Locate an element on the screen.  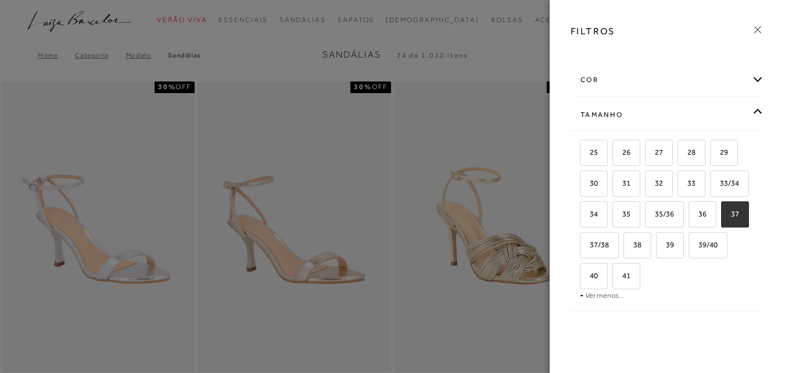
a: Ver menos... is located at coordinates (605, 295).